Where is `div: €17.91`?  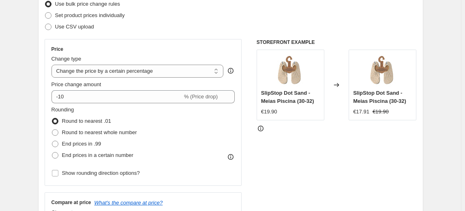
div: €17.91 is located at coordinates (362, 112).